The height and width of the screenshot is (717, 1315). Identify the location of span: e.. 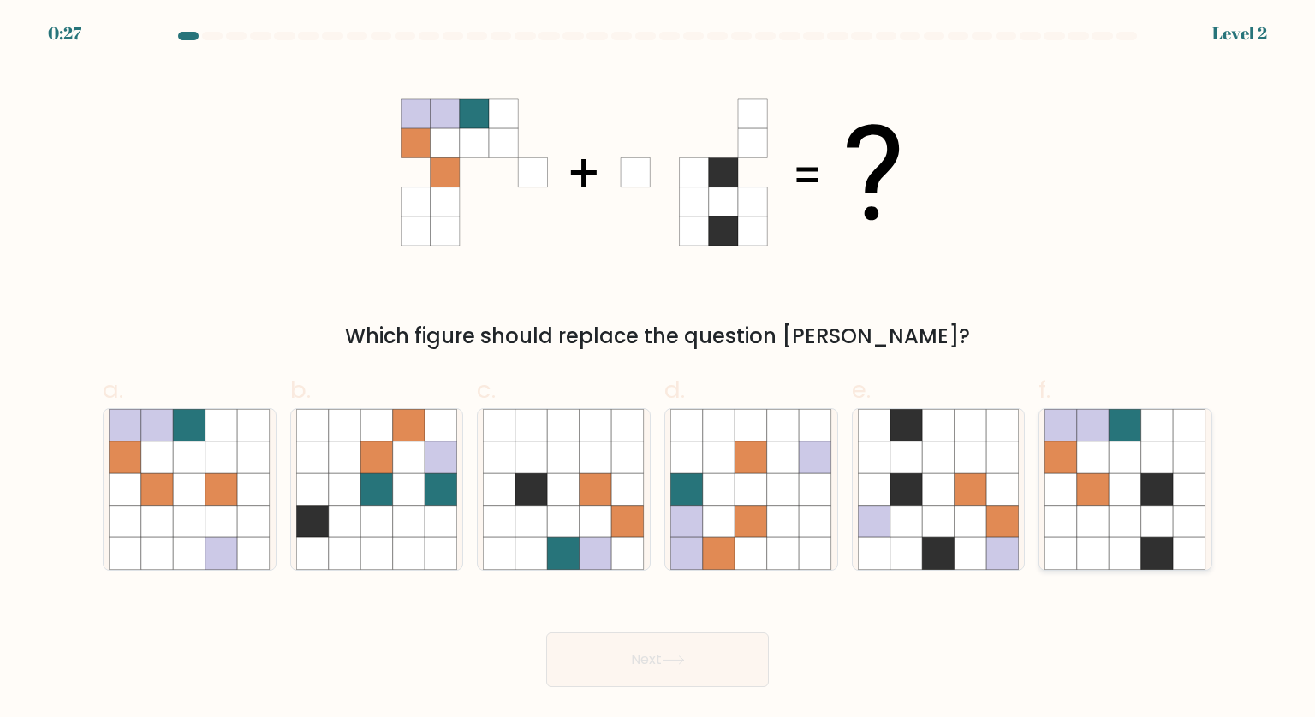
(861, 390).